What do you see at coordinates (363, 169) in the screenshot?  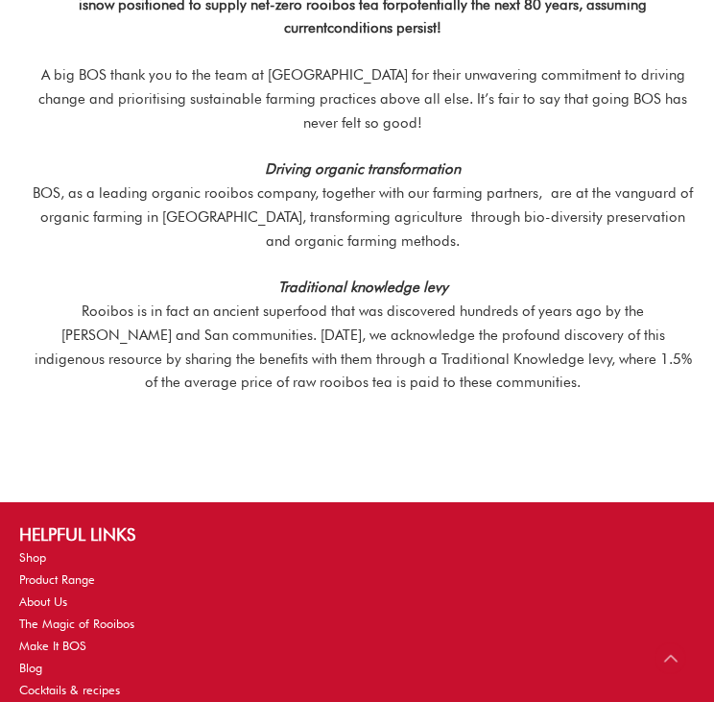 I see `strong: Driving organic transformation` at bounding box center [363, 169].